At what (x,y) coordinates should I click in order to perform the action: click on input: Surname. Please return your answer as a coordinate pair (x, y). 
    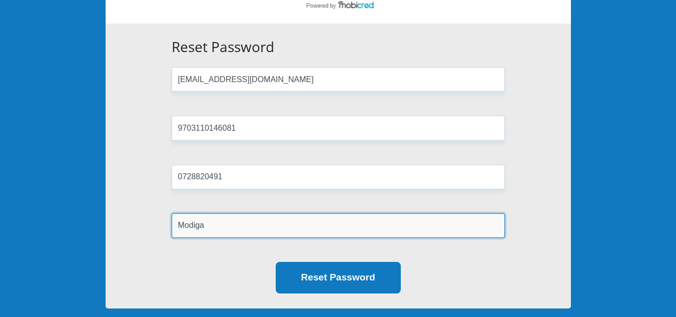
    Looking at the image, I should click on (338, 225).